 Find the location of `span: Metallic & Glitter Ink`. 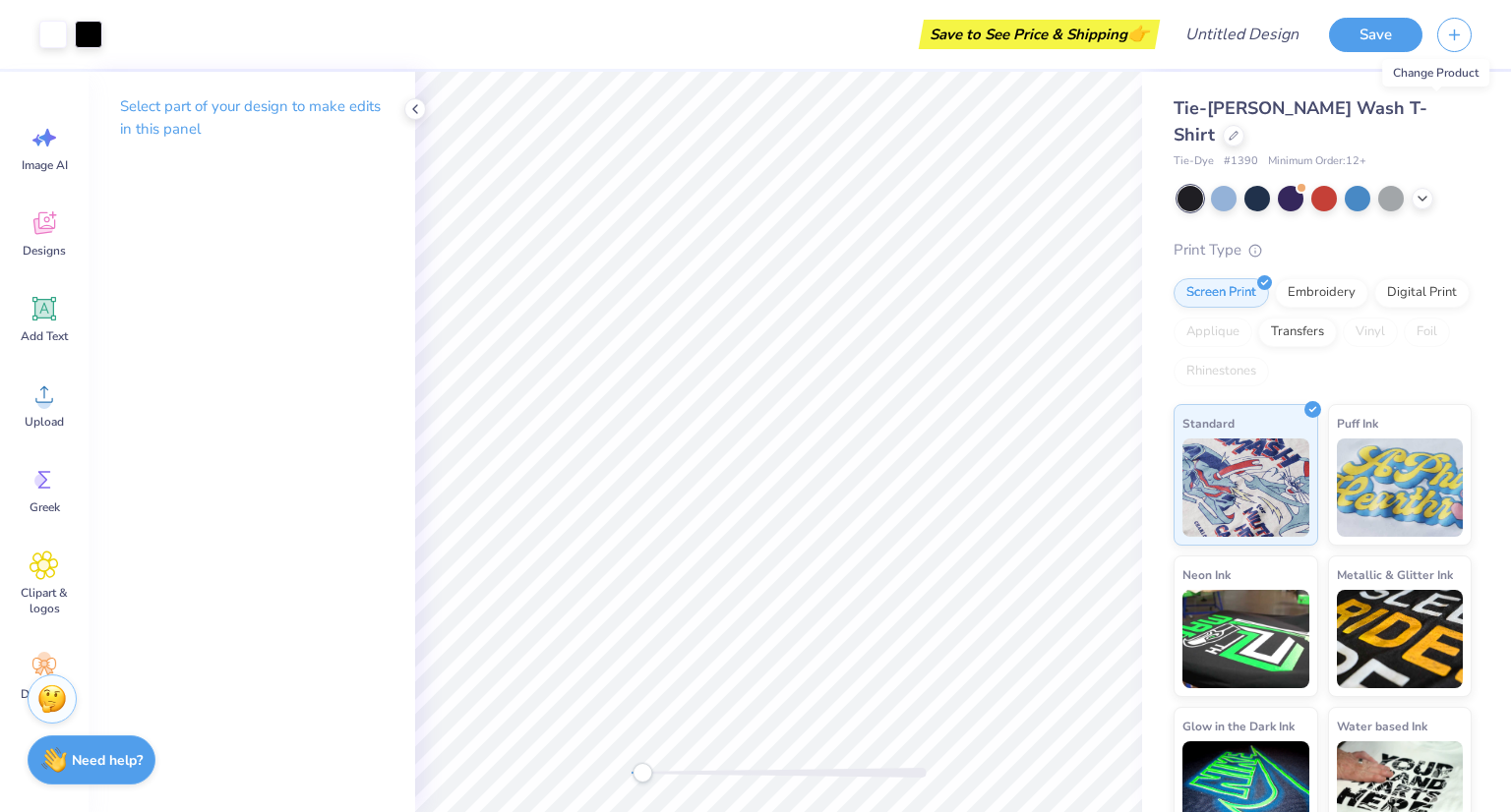

span: Metallic & Glitter Ink is located at coordinates (1394, 574).